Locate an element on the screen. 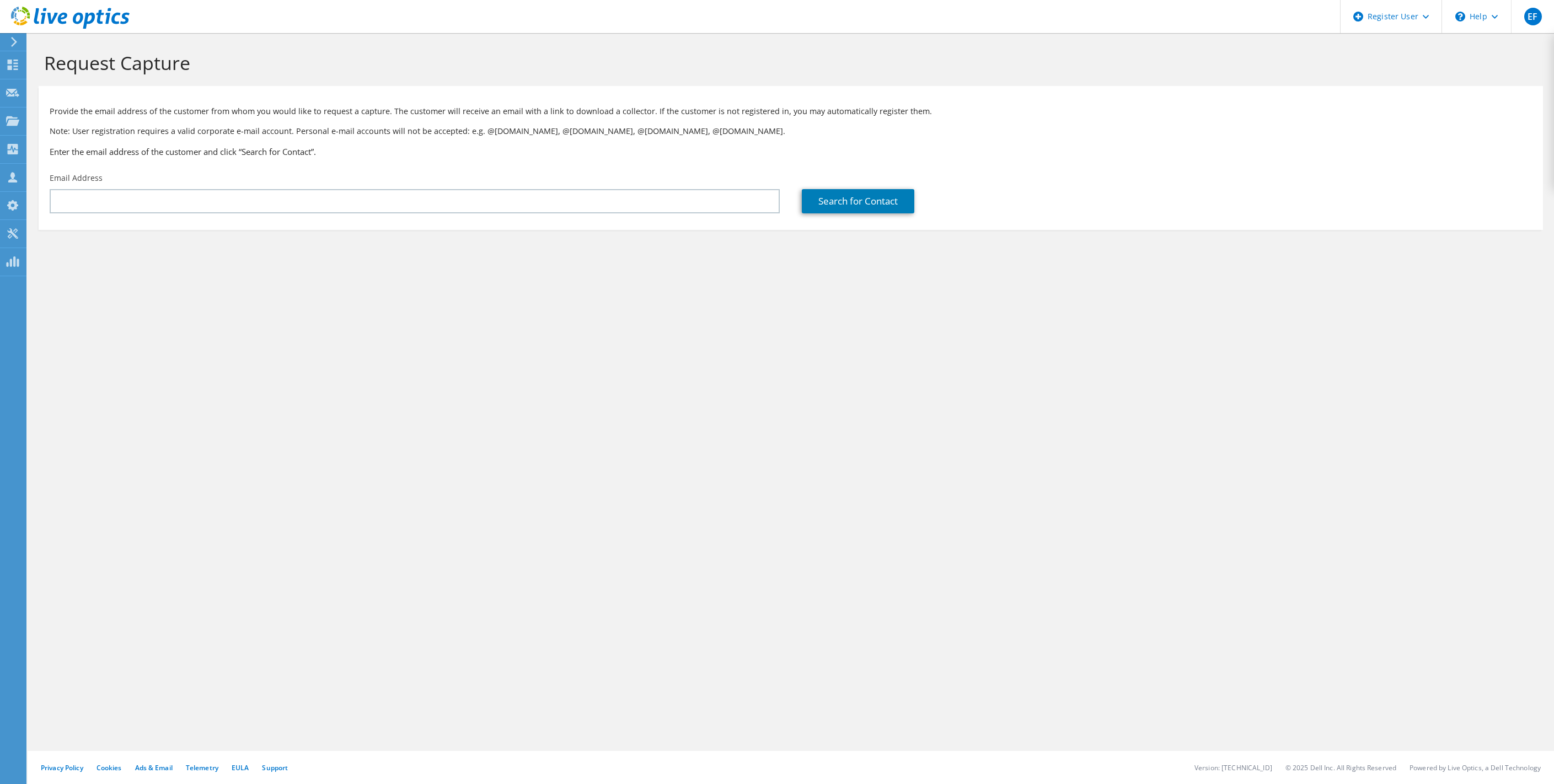 The image size is (1554, 784). a: Cookies is located at coordinates (110, 767).